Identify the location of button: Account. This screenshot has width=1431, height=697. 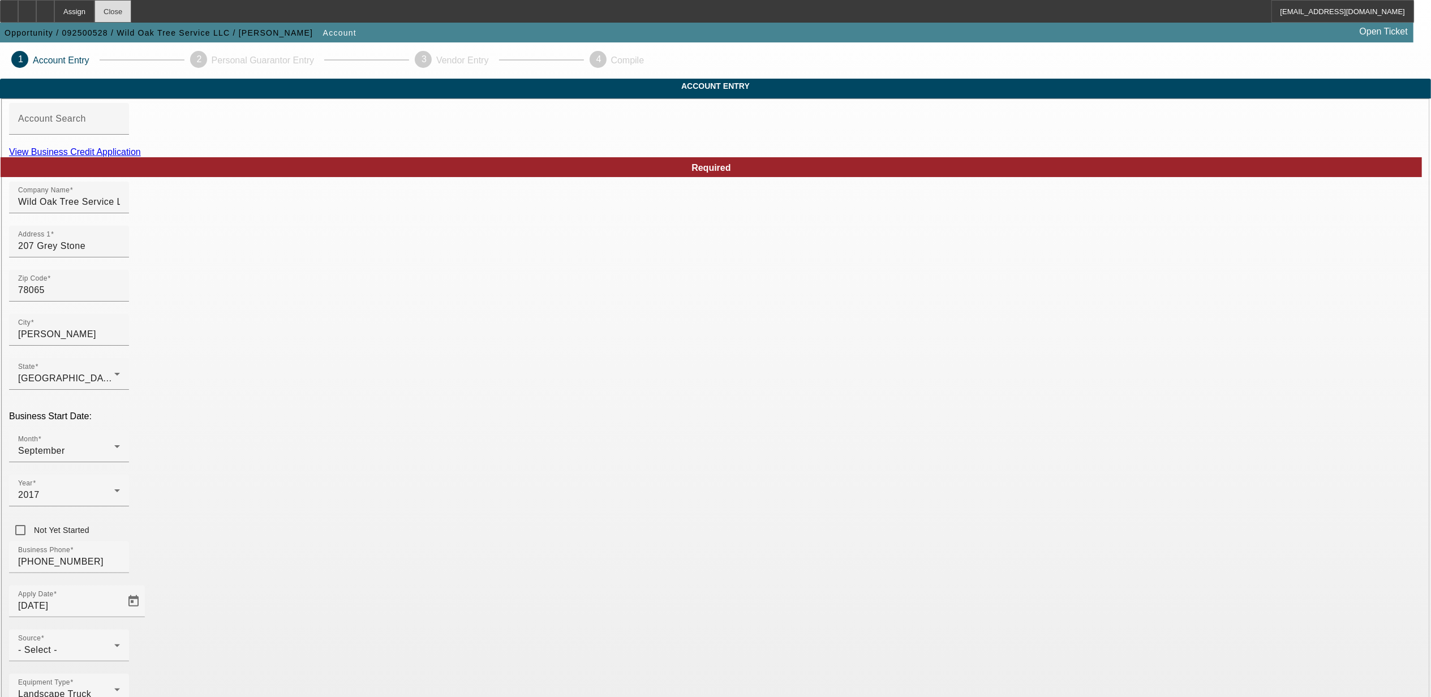
(340, 33).